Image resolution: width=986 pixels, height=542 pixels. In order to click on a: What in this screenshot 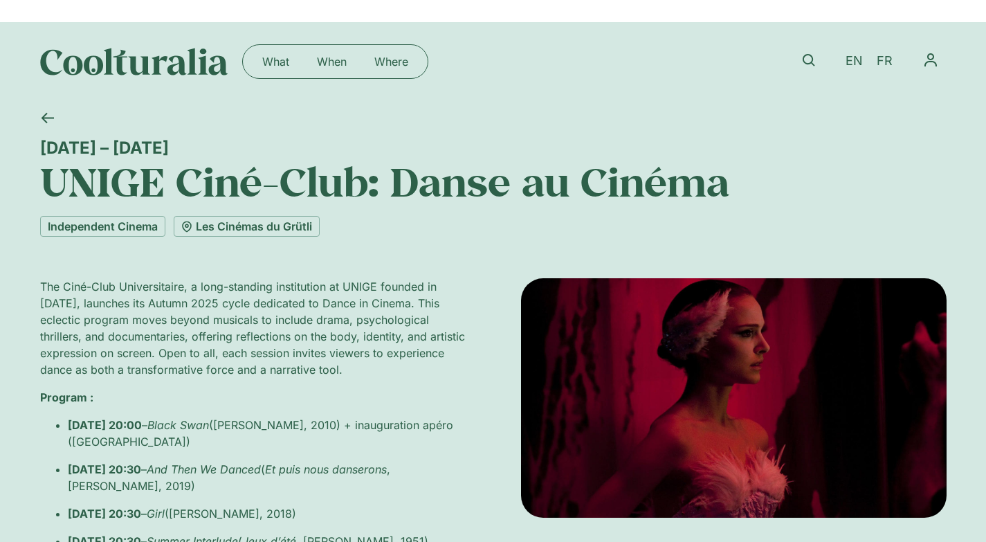, I will do `click(275, 62)`.